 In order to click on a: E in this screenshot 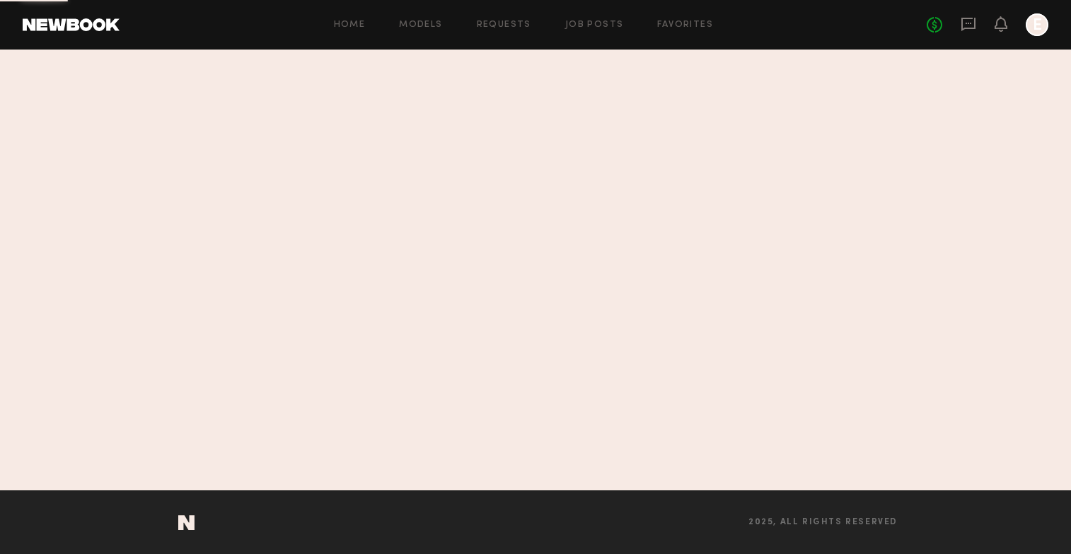, I will do `click(1037, 25)`.